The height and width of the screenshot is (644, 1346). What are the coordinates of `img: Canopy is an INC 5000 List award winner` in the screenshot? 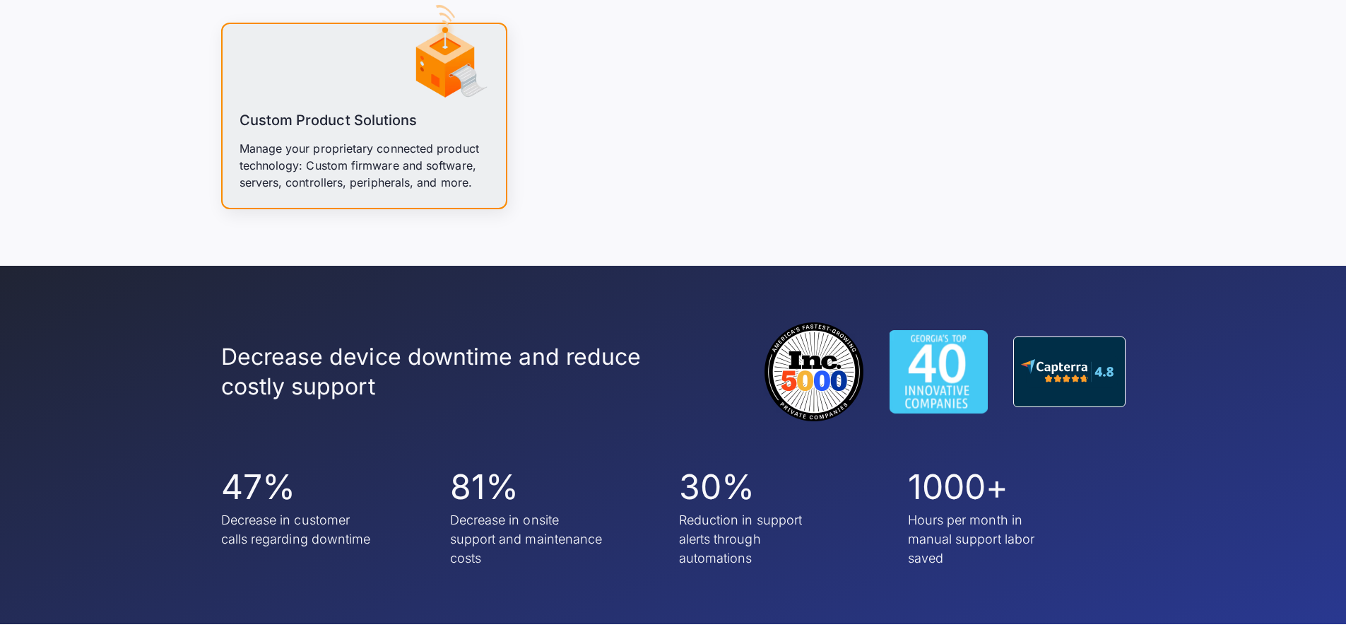 It's located at (814, 372).